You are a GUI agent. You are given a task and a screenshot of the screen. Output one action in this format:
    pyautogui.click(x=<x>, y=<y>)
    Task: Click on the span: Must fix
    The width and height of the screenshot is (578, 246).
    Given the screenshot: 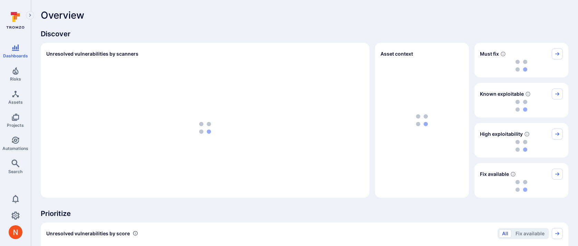 What is the action you would take?
    pyautogui.click(x=489, y=54)
    